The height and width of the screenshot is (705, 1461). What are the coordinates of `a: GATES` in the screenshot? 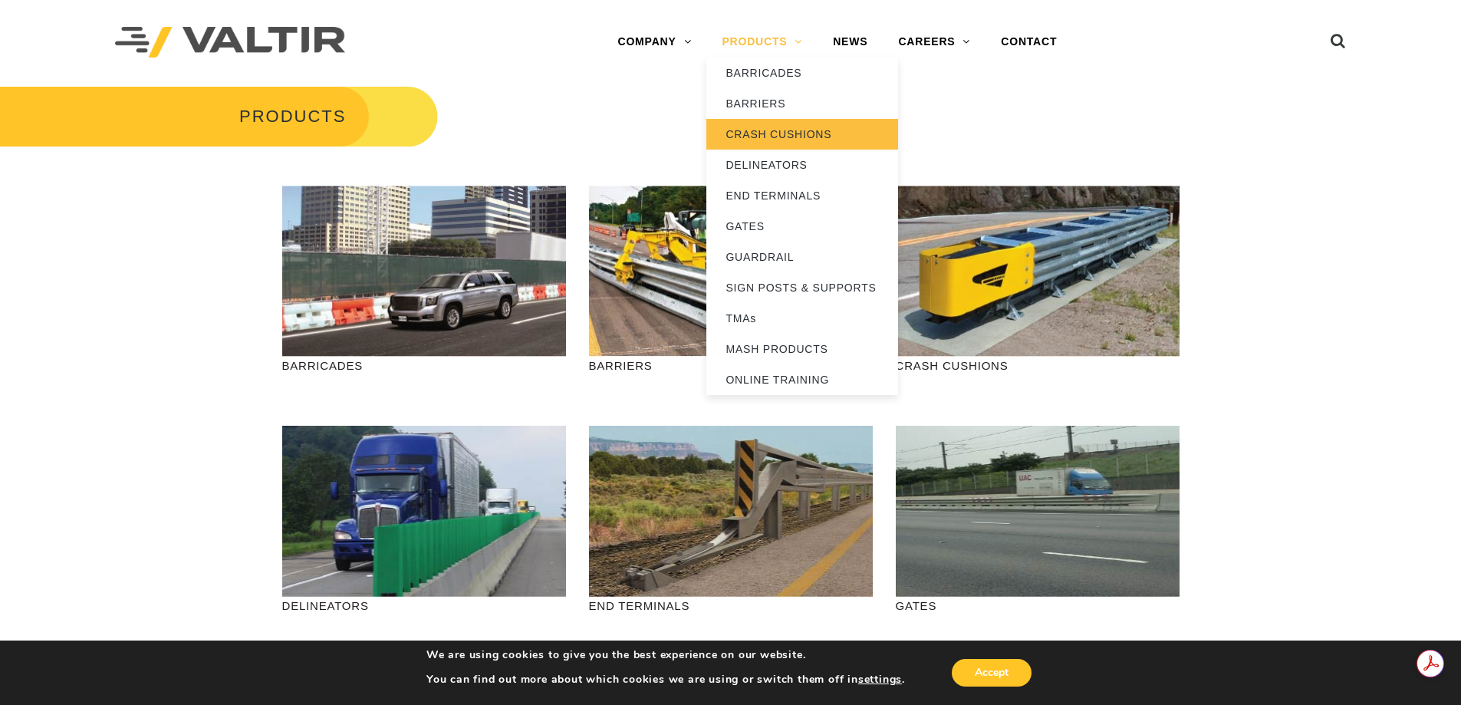 It's located at (802, 226).